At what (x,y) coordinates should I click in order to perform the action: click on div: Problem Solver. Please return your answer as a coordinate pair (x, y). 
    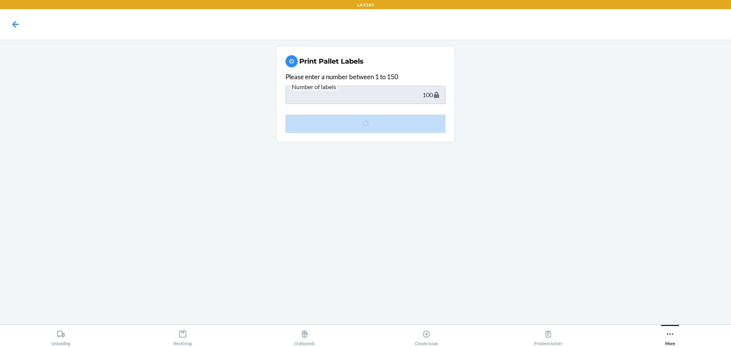
    Looking at the image, I should click on (548, 336).